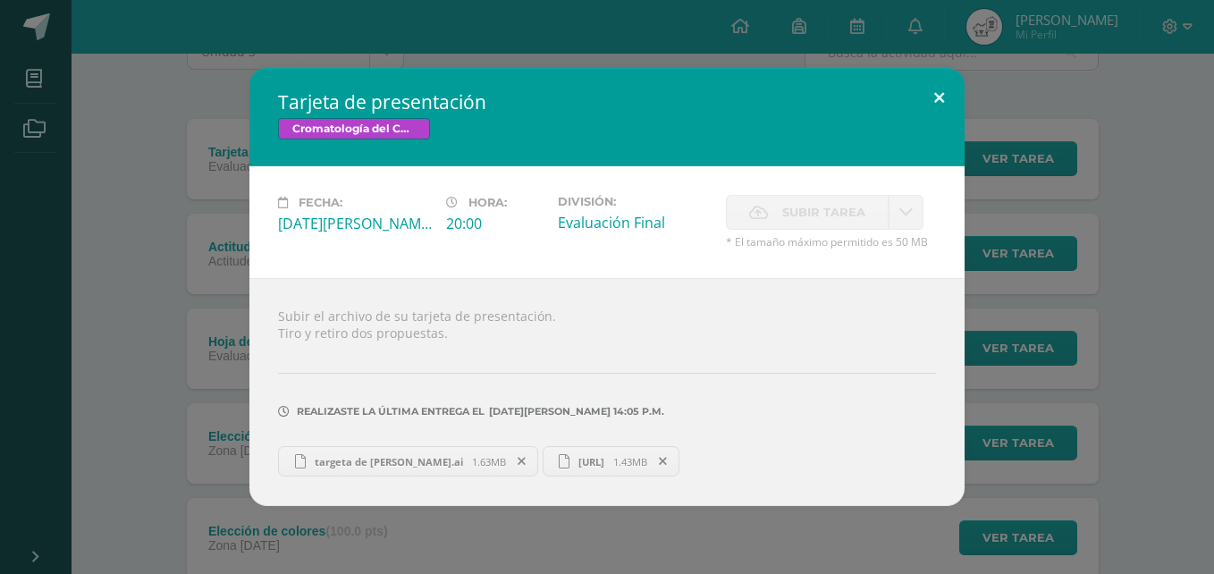 Image resolution: width=1214 pixels, height=574 pixels. Describe the element at coordinates (634, 223) in the screenshot. I see `div: Evaluación Final` at that location.